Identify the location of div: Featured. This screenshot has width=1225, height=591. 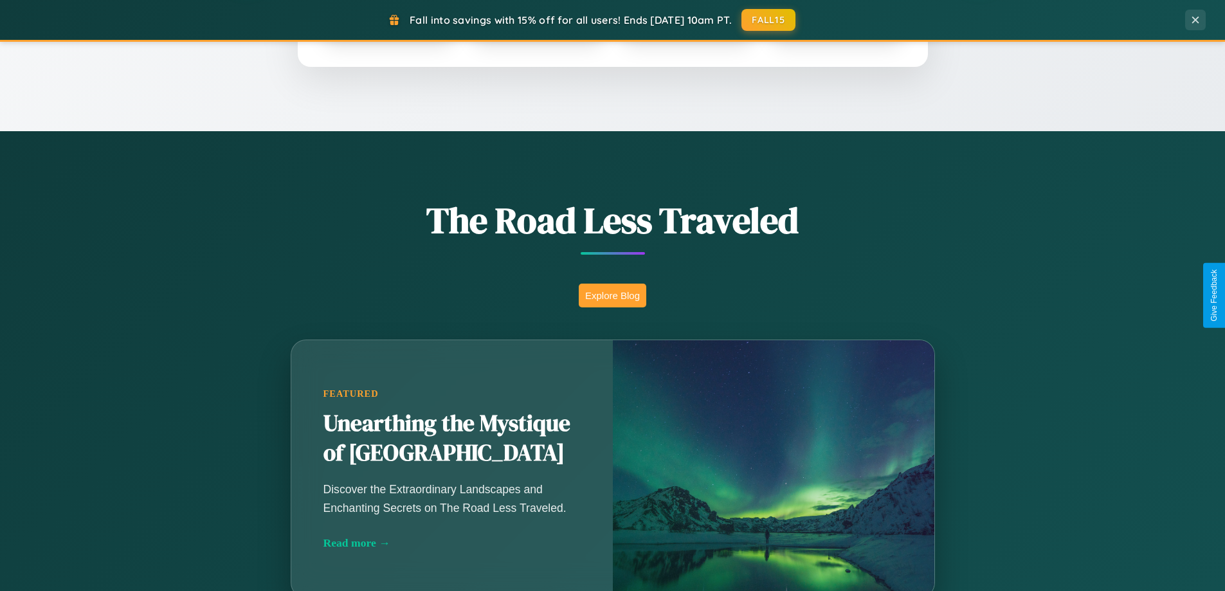
(452, 394).